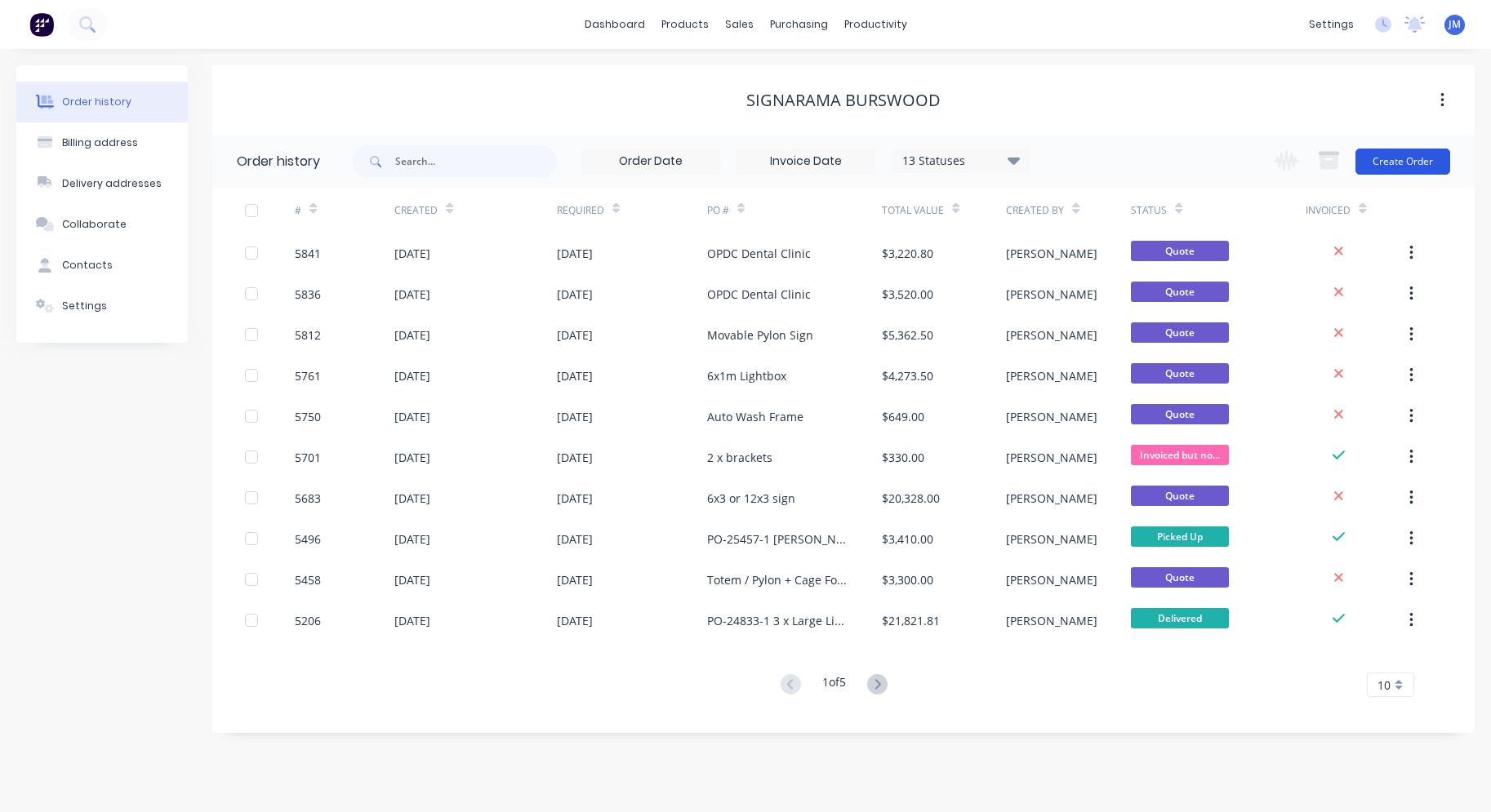 This screenshot has width=1491, height=812. Describe the element at coordinates (798, 25) in the screenshot. I see `div: purchasing` at that location.